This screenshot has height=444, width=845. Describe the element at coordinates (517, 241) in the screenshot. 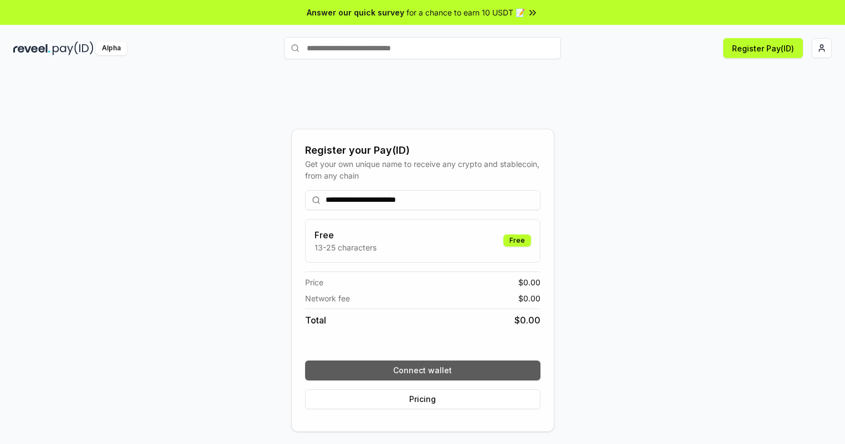

I see `div: Free` at that location.